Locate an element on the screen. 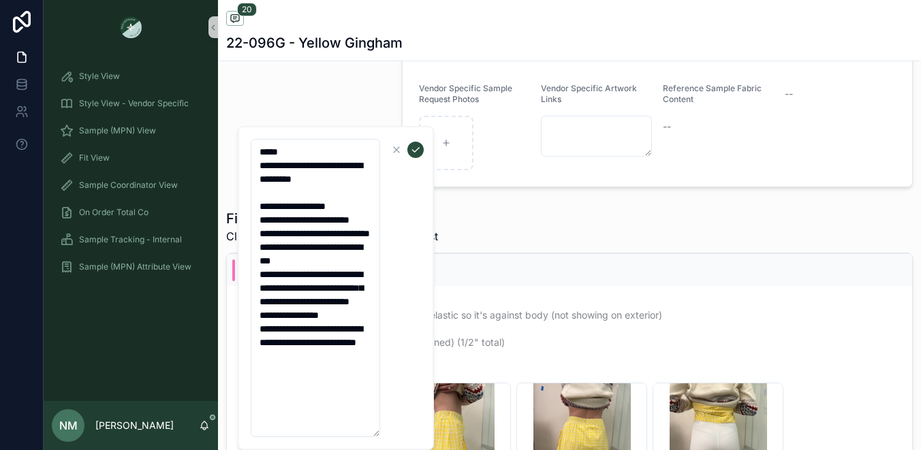 The image size is (921, 450). a: Style View is located at coordinates (131, 76).